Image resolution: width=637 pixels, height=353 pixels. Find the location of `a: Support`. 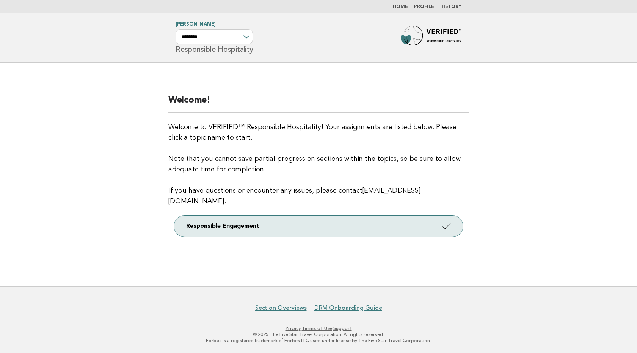

a: Support is located at coordinates (342, 329).